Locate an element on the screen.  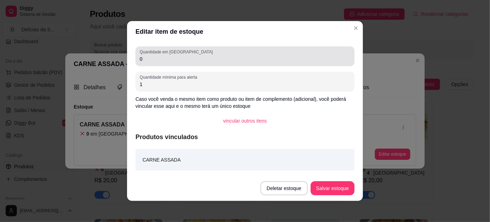
label: Quantidade mínima para alerta is located at coordinates (170, 77).